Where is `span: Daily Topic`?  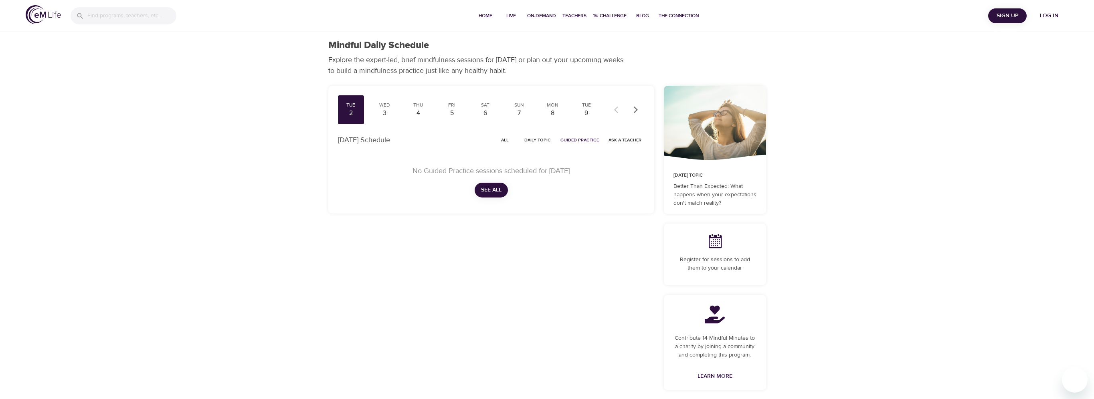 span: Daily Topic is located at coordinates (537, 140).